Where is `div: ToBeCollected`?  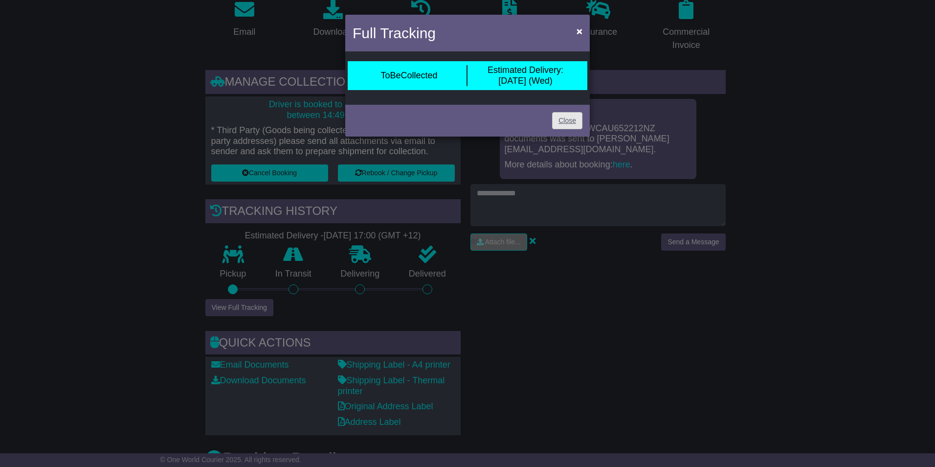
div: ToBeCollected is located at coordinates (409, 76).